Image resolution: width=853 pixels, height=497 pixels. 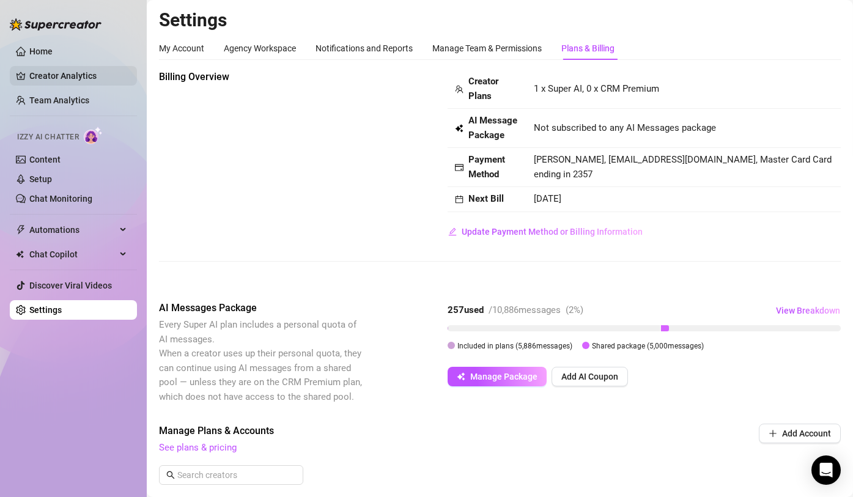 What do you see at coordinates (773, 433) in the screenshot?
I see `span: plus` at bounding box center [773, 433].